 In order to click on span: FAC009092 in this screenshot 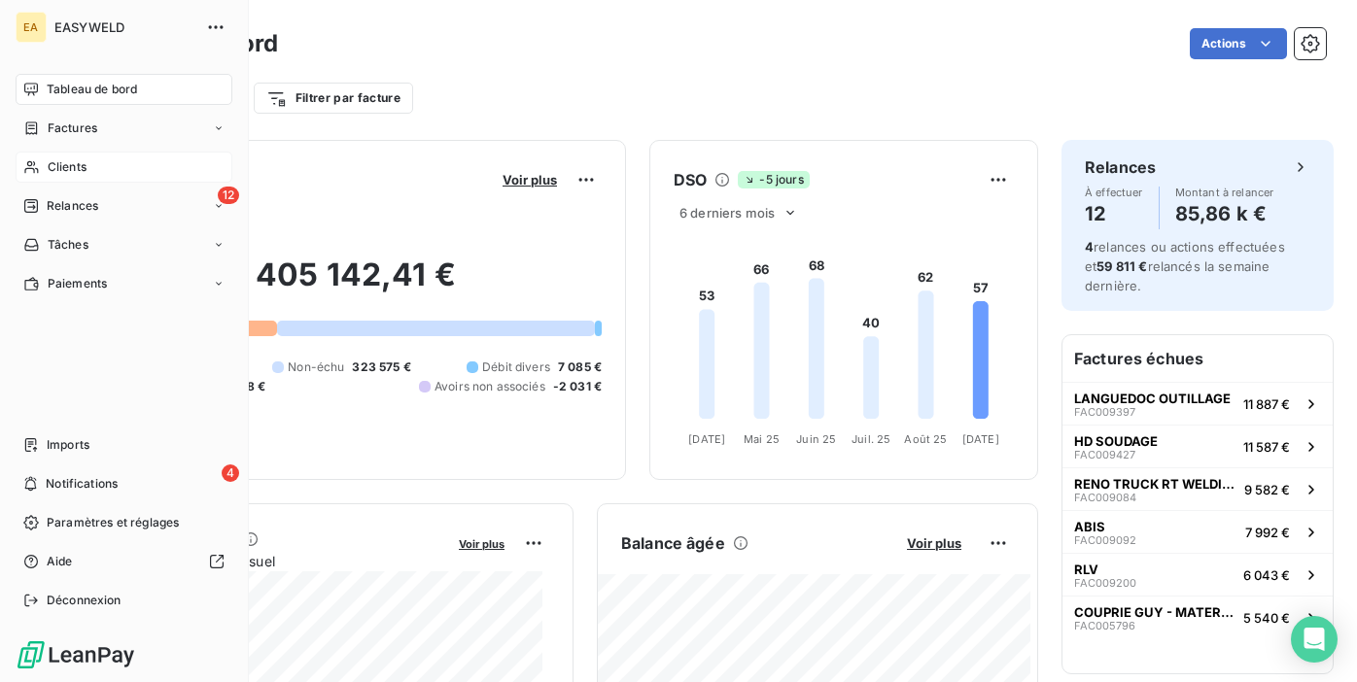, I will do `click(1105, 540)`.